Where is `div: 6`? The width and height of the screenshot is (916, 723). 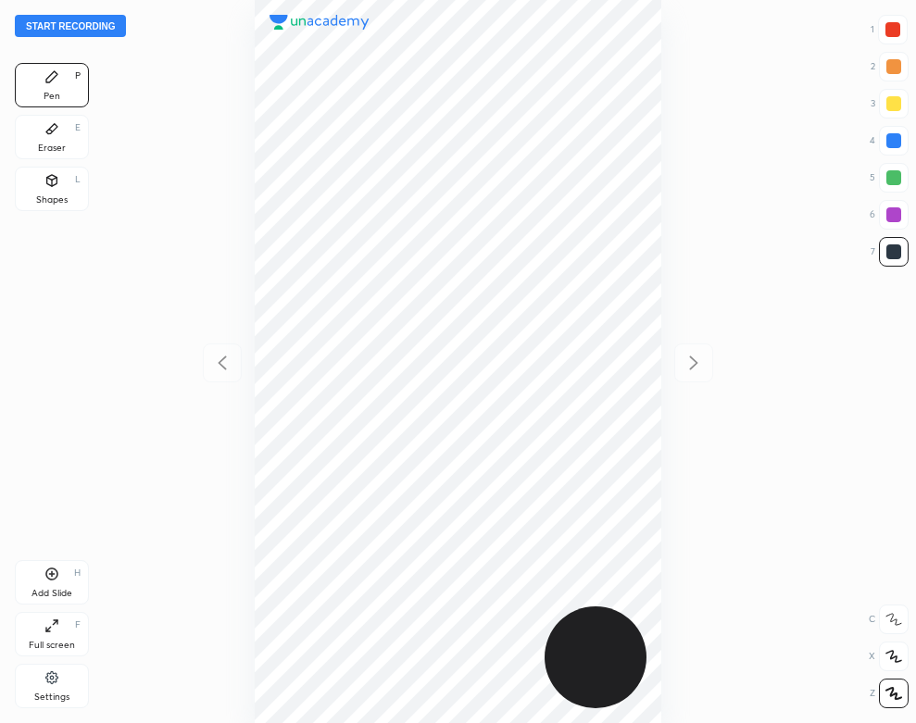 div: 6 is located at coordinates (889, 215).